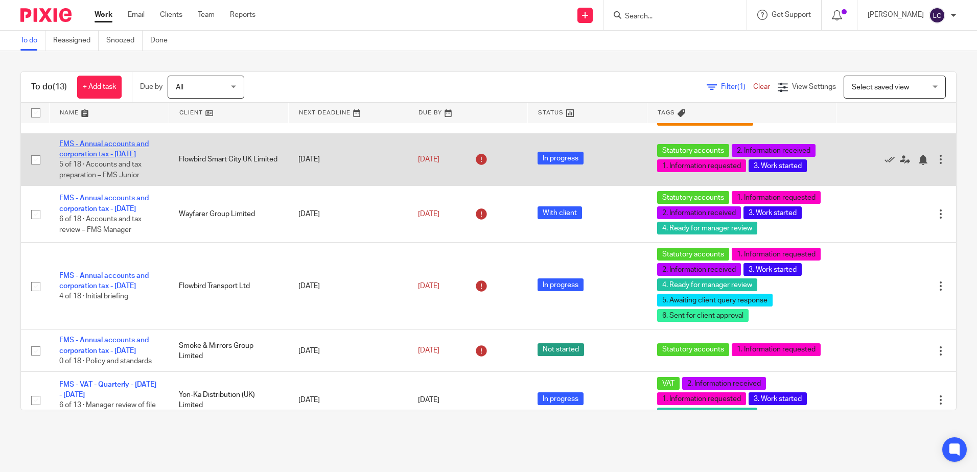  What do you see at coordinates (206, 15) in the screenshot?
I see `a: Team` at bounding box center [206, 15].